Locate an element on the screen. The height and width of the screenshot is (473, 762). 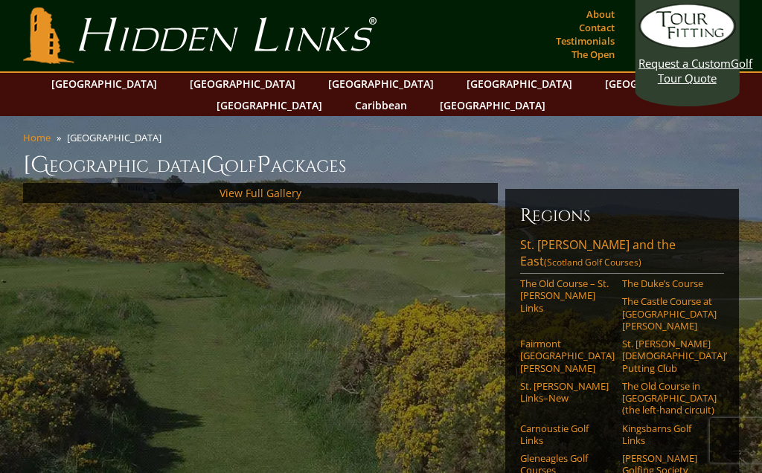
a: Carnoustie Golf Links is located at coordinates (567, 435).